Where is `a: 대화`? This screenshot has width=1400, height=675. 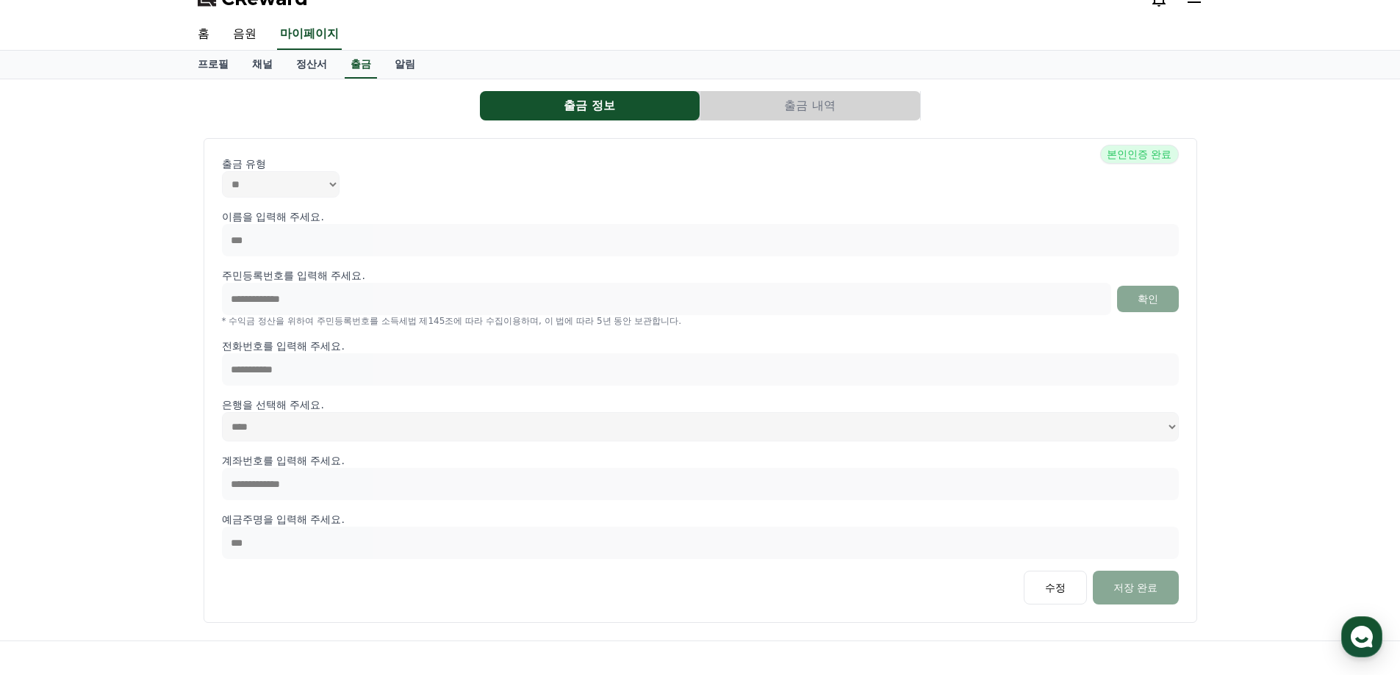
a: 대화 is located at coordinates (143, 484).